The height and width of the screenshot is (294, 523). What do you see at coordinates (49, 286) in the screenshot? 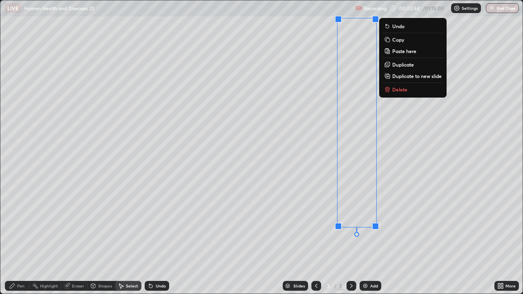
I see `div: Highlight` at bounding box center [49, 286].